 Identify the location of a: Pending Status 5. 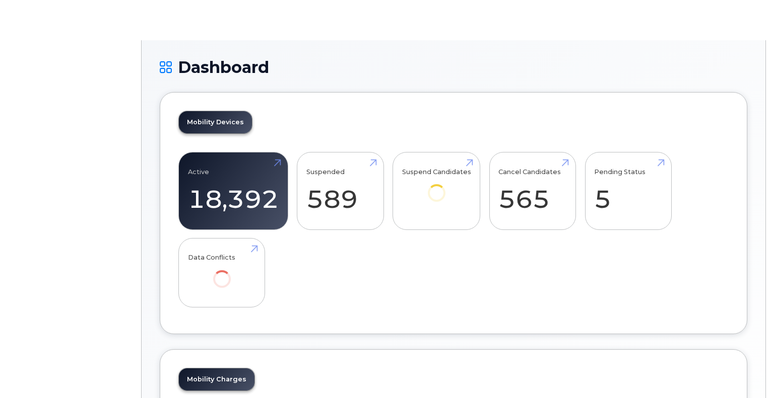
(627, 191).